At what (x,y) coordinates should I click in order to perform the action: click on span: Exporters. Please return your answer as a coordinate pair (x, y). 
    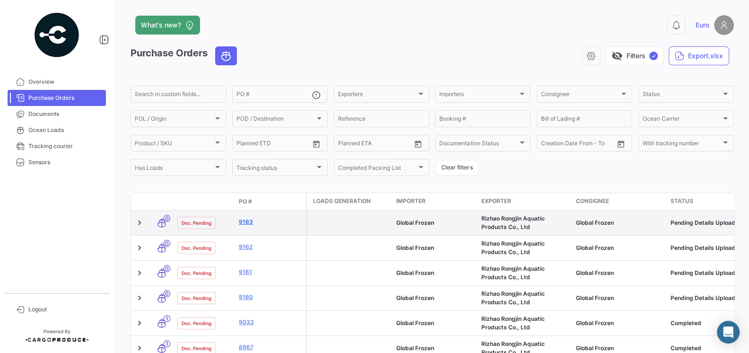
    Looking at the image, I should click on (377, 96).